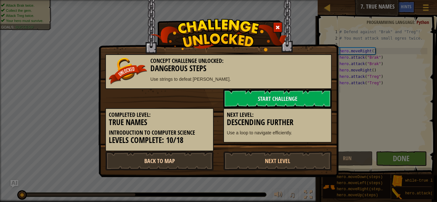  I want to click on h3: Descending Further, so click(277, 122).